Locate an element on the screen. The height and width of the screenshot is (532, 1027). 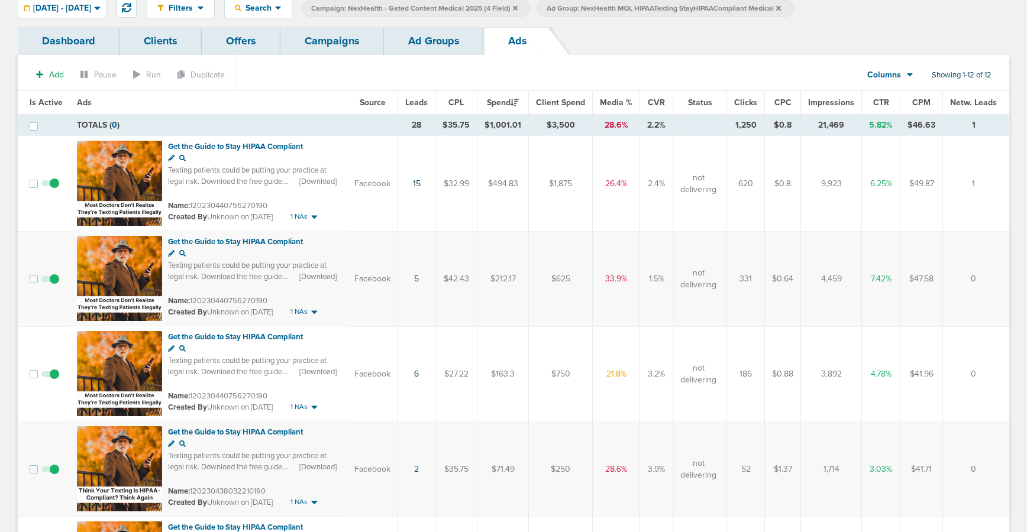
span: Filters is located at coordinates (180, 8).